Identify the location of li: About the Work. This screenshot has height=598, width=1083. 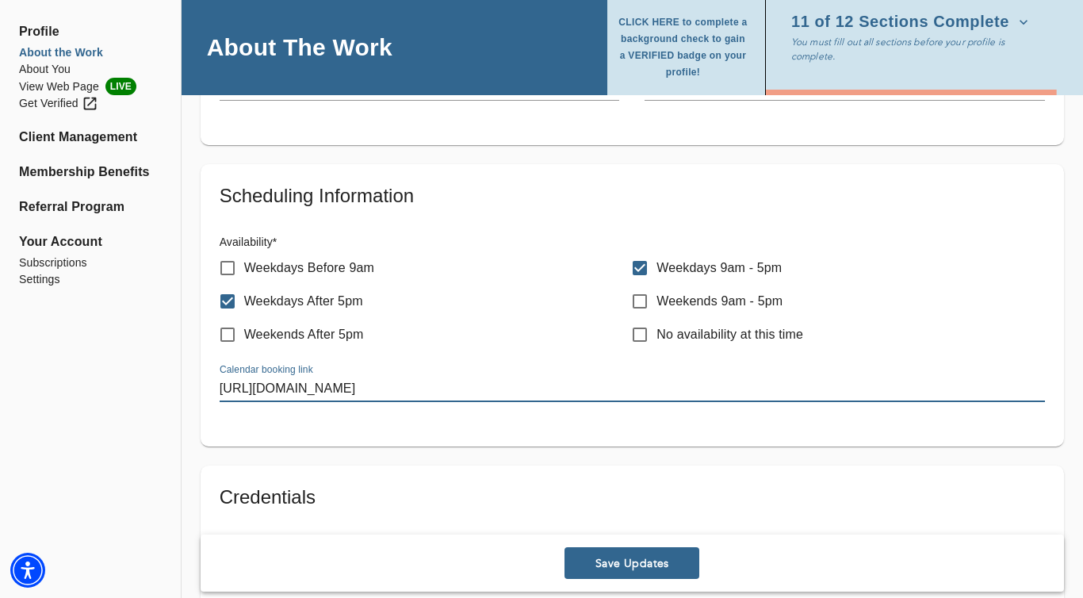
(90, 52).